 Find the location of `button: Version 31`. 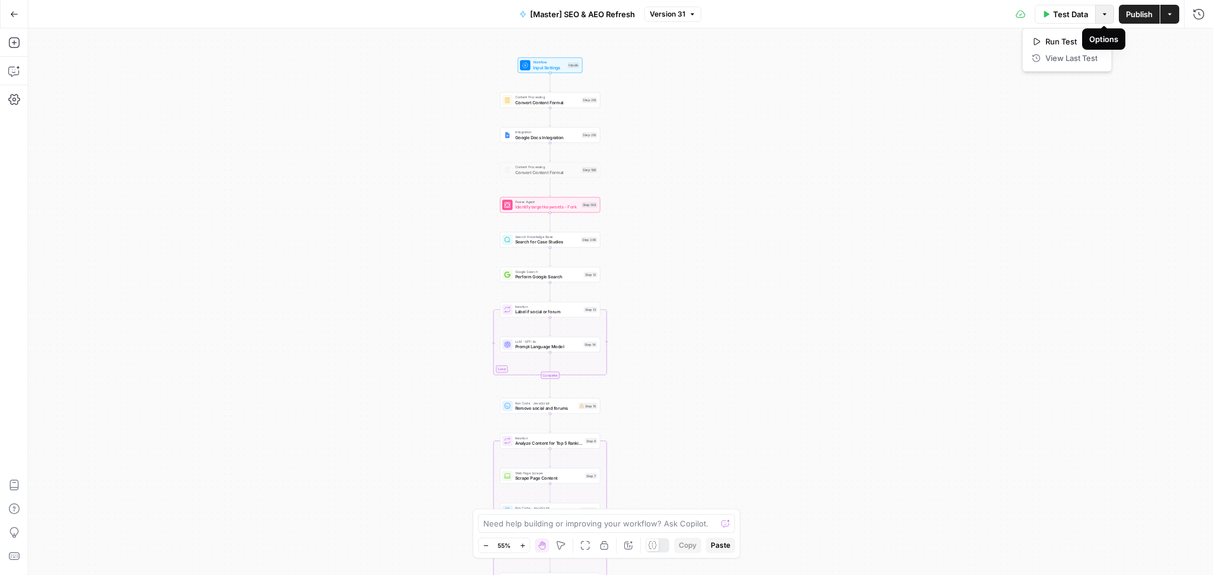

button: Version 31 is located at coordinates (673, 14).